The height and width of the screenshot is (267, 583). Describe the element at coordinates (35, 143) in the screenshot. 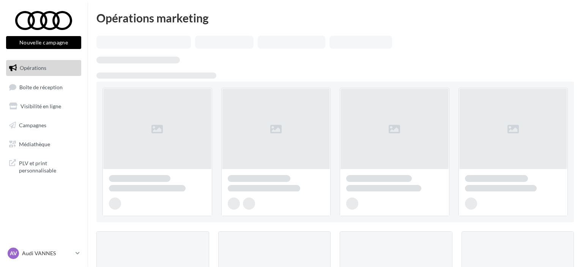

I see `span: Médiathèque` at that location.